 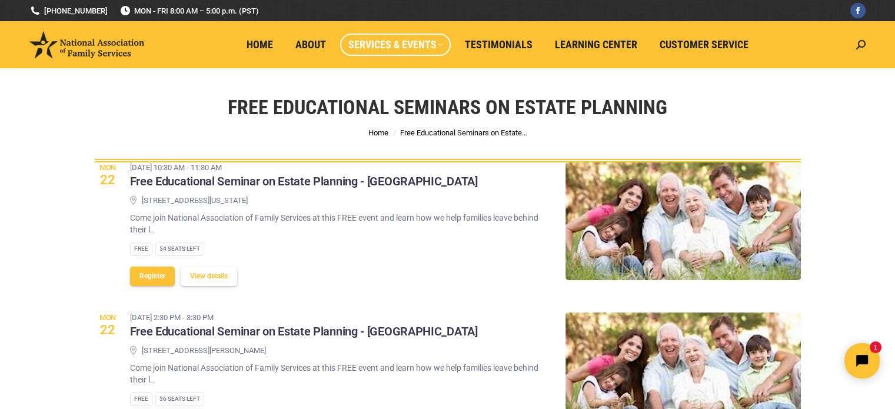 What do you see at coordinates (464, 132) in the screenshot?
I see `span: Free Educational Seminars on Estate…` at bounding box center [464, 132].